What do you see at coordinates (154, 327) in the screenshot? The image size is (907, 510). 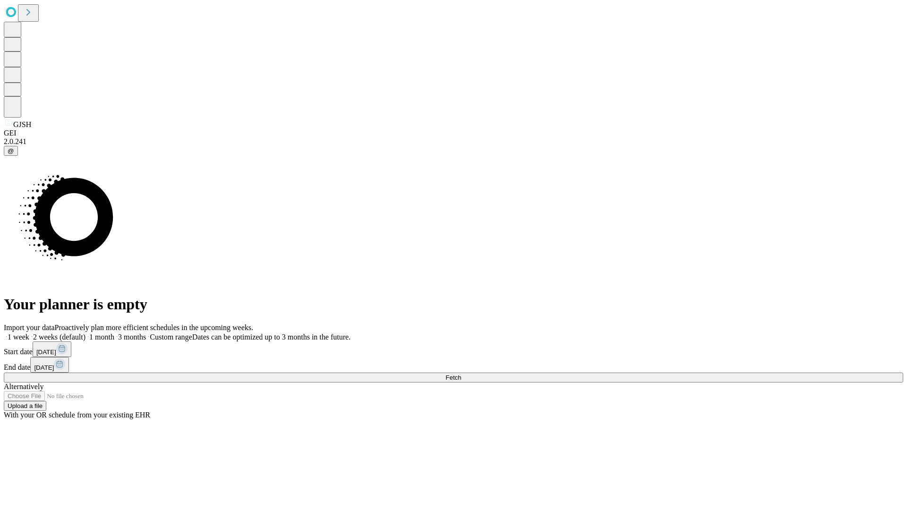 I see `span: Proactively plan more efficient schedules in the upcoming weeks.` at bounding box center [154, 327].